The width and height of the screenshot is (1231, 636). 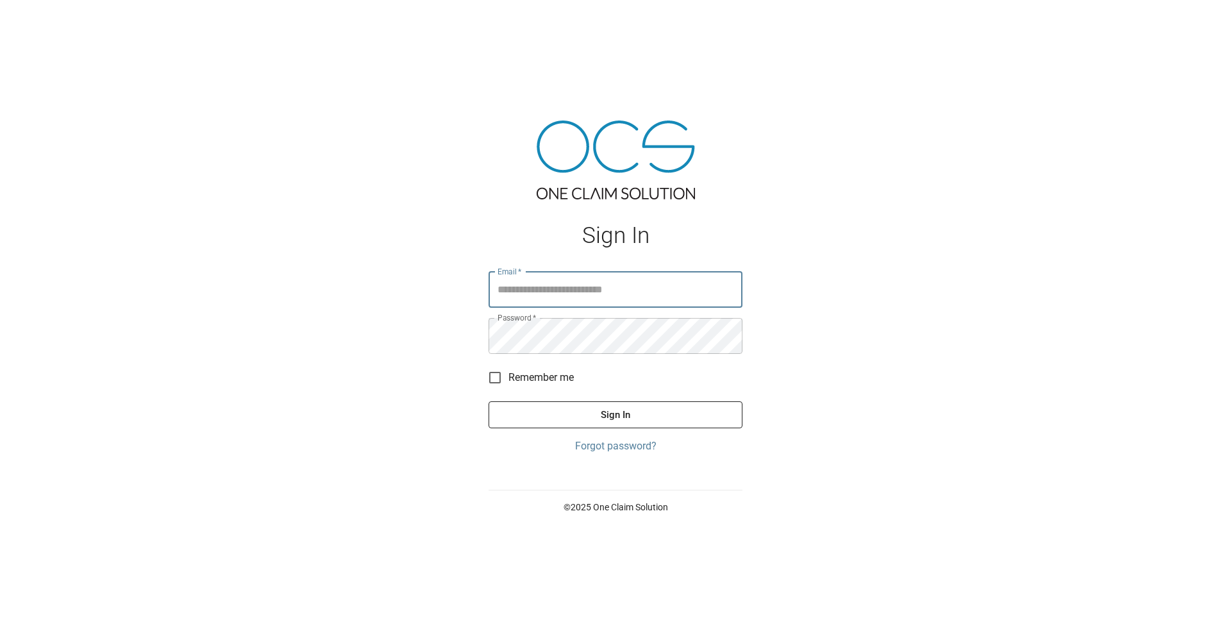 I want to click on button: Sign In, so click(x=616, y=415).